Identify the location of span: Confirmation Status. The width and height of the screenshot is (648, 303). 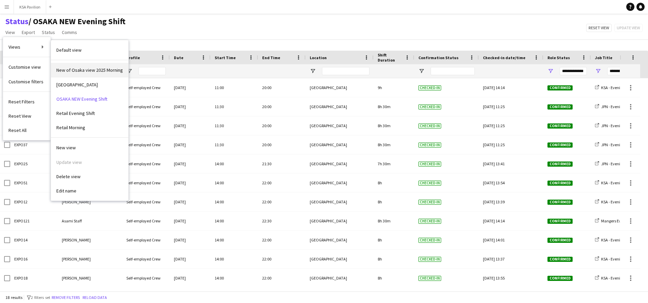
(438, 57).